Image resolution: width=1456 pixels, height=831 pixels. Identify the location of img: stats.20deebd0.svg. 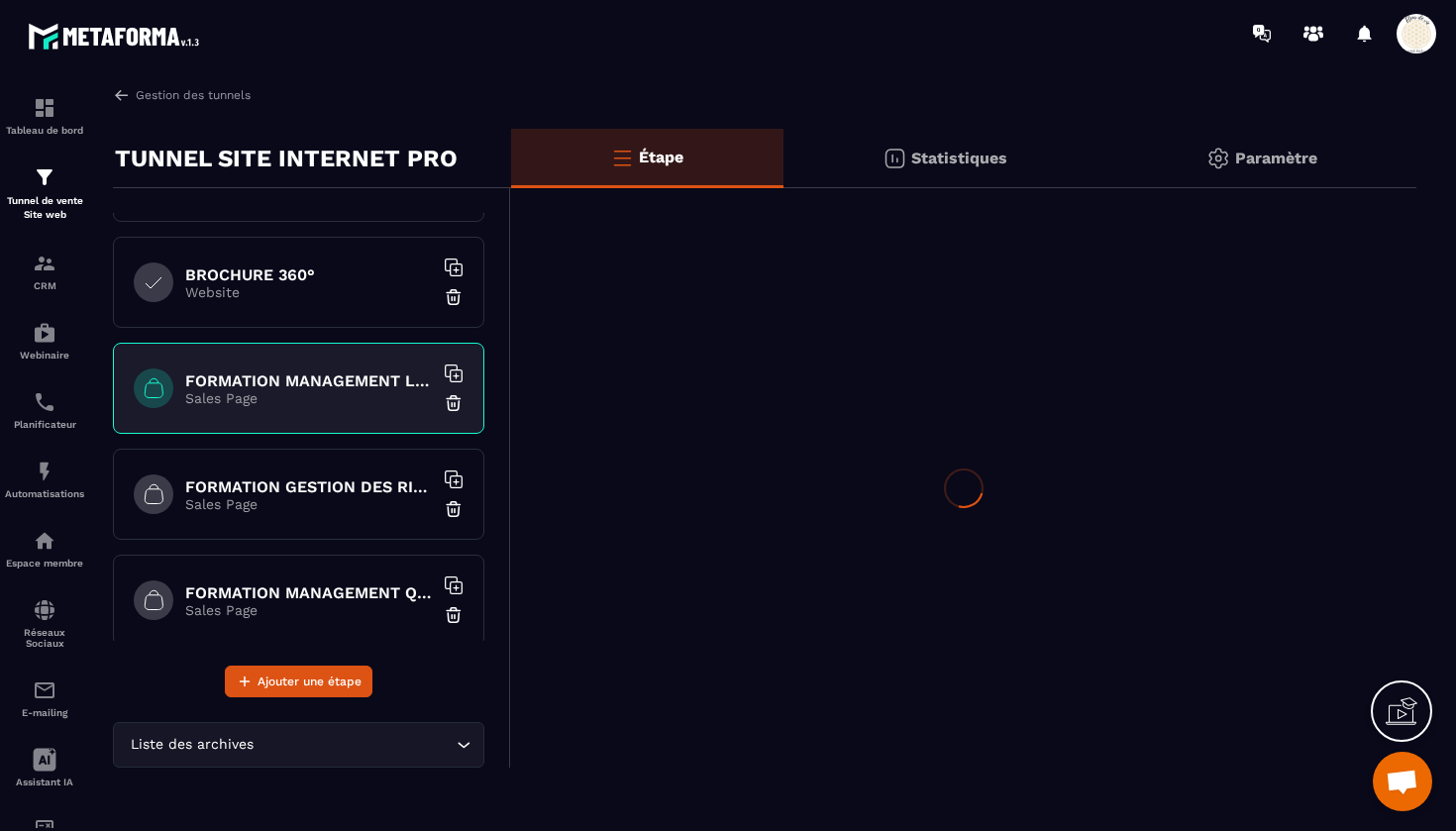
(895, 159).